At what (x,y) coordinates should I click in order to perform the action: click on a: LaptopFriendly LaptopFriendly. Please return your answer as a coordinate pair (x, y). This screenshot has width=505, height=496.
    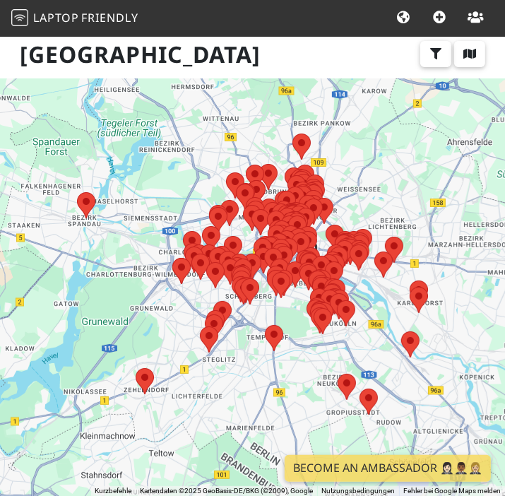
    Looking at the image, I should click on (75, 18).